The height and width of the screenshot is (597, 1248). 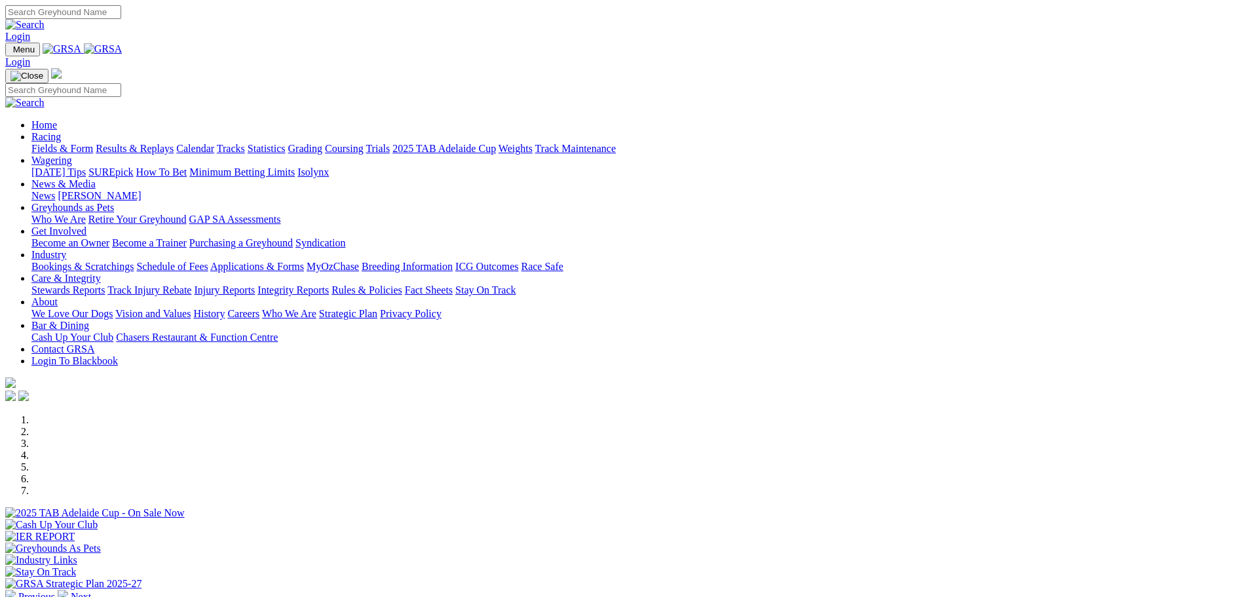 What do you see at coordinates (242, 172) in the screenshot?
I see `a: Minimum Betting Limits` at bounding box center [242, 172].